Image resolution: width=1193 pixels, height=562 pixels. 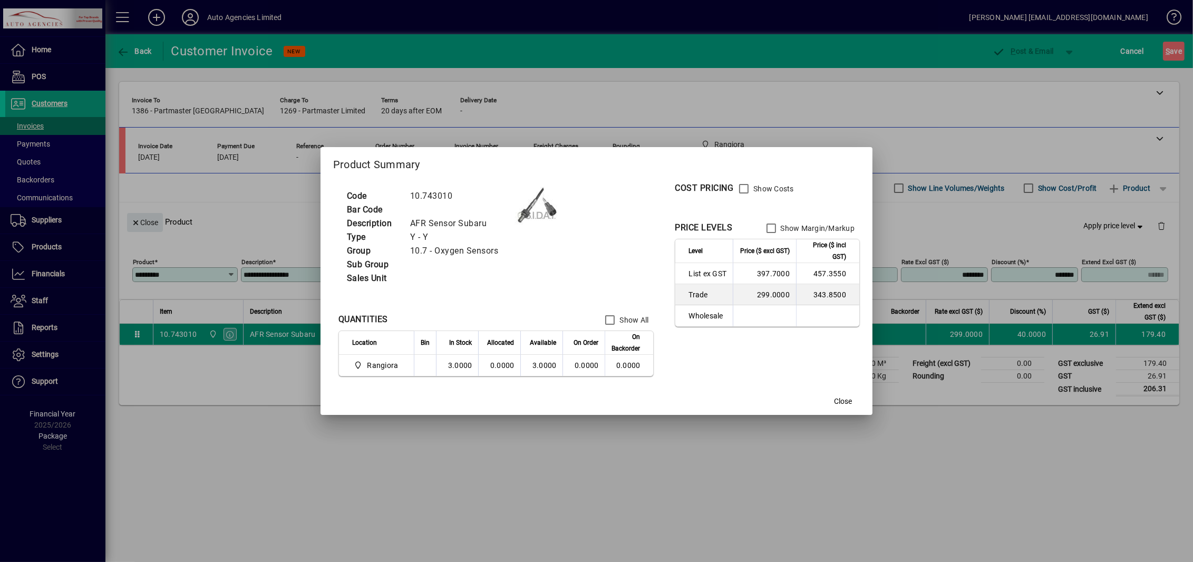 I want to click on span: 0.0000, so click(x=587, y=365).